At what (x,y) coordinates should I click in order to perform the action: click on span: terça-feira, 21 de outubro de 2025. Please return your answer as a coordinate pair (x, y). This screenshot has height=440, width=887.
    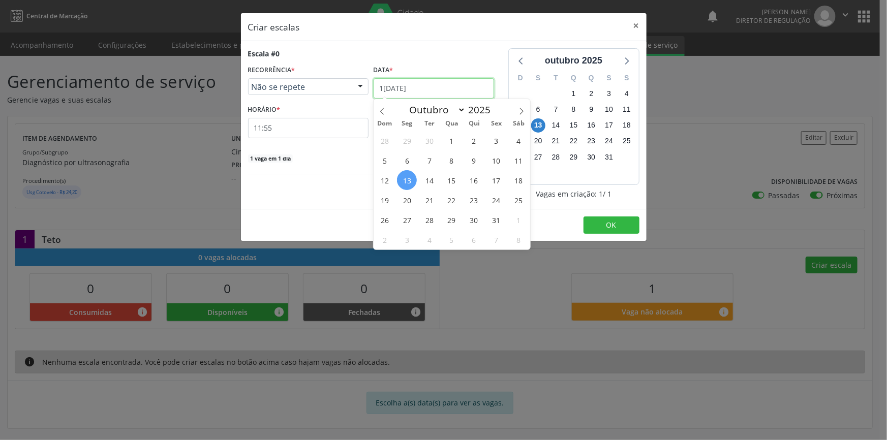
    Looking at the image, I should click on (556, 141).